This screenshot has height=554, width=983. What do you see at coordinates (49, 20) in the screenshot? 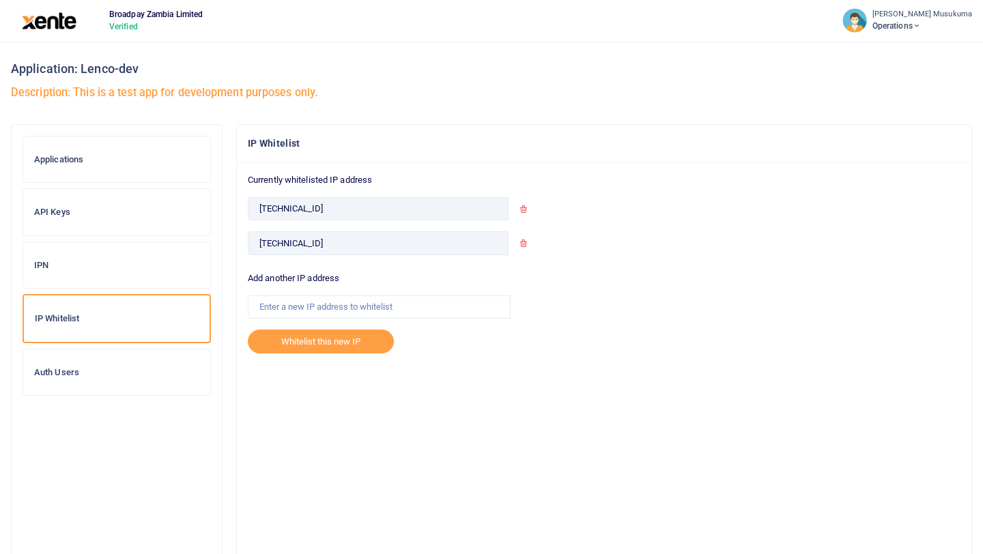
I see `a: logo-large logo-large` at bounding box center [49, 20].